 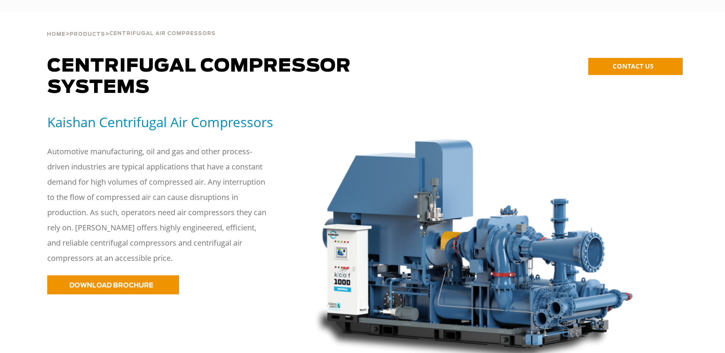 I want to click on span: Home, so click(x=56, y=34).